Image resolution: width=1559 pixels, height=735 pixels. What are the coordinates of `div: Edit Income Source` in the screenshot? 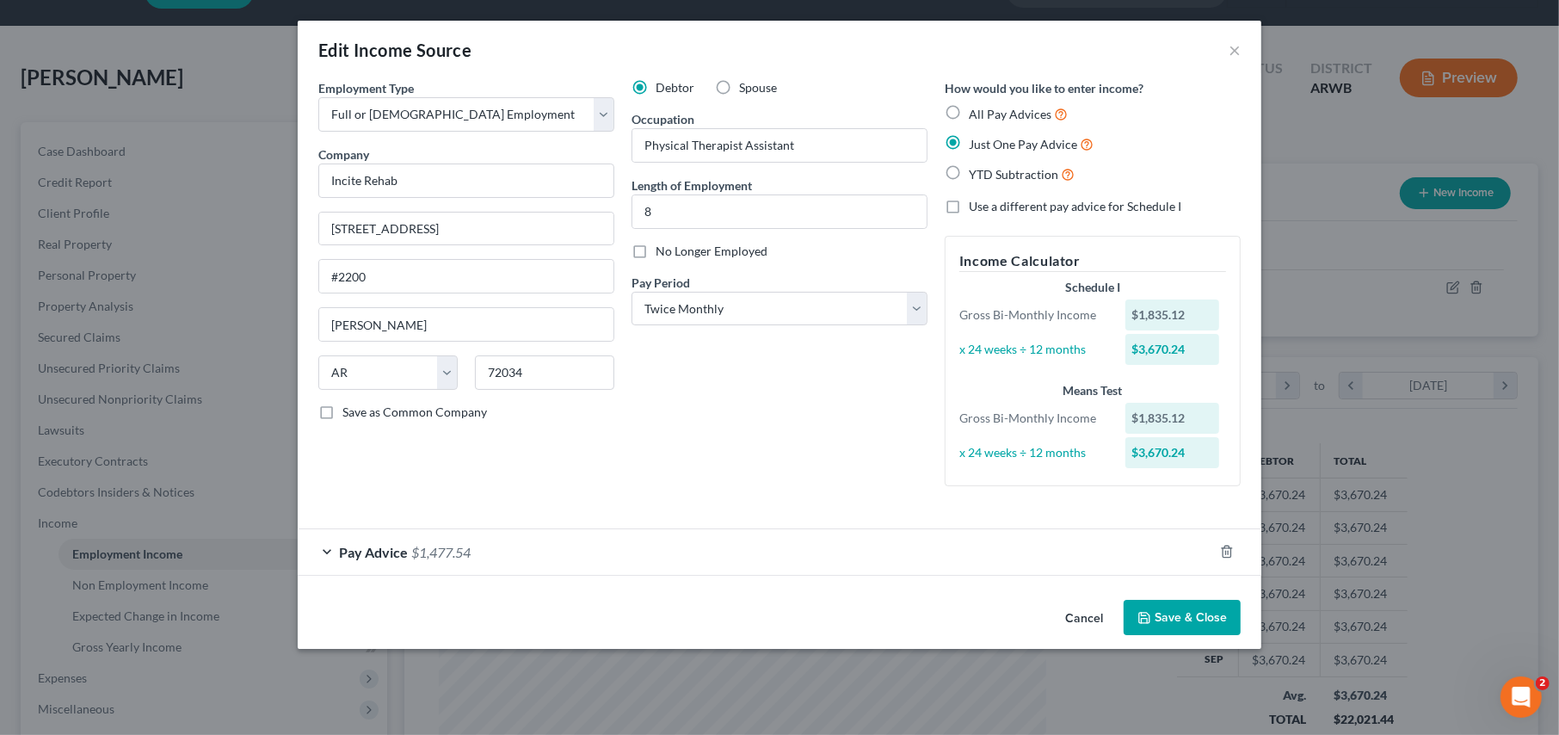 It's located at (395, 50).